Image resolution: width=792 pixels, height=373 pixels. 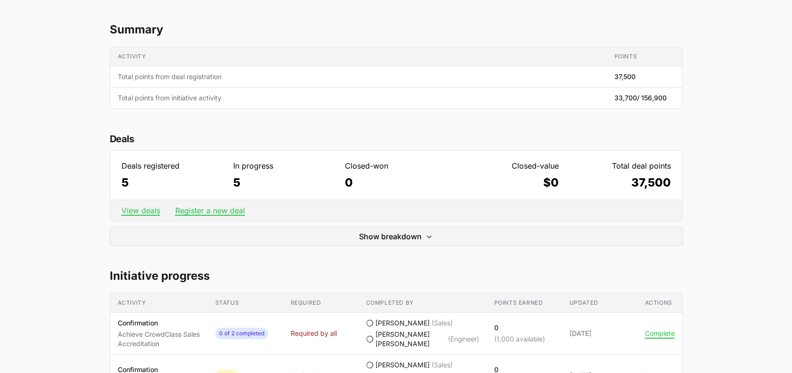 I want to click on p: (1,000 available), so click(x=519, y=339).